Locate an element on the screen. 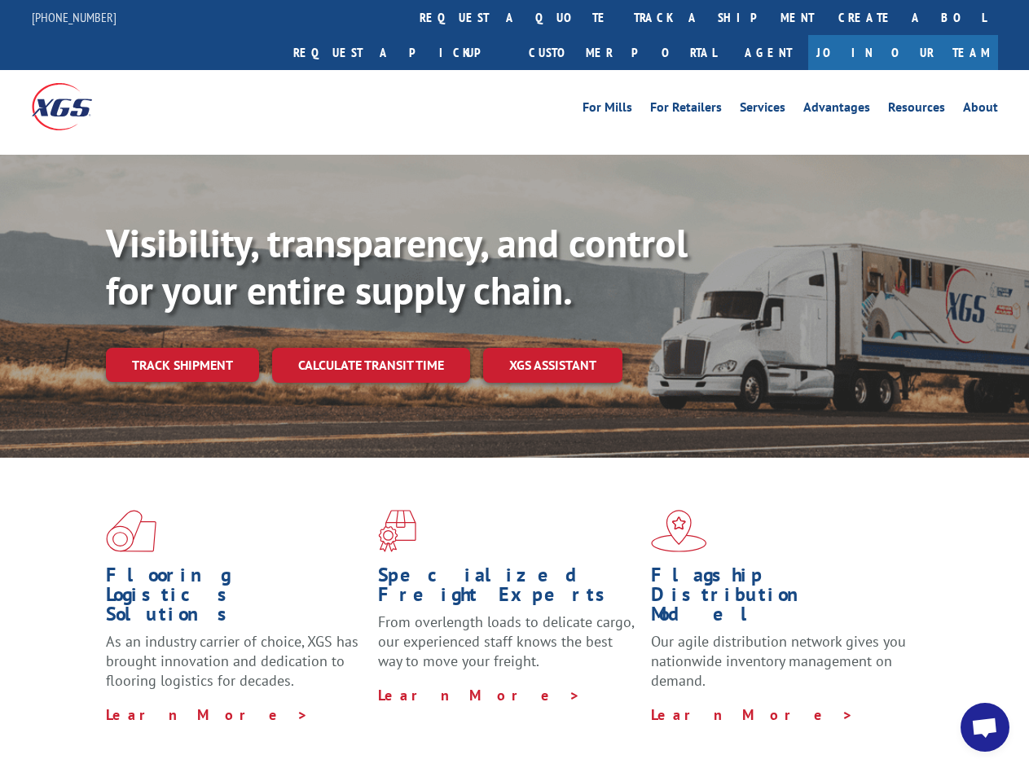 Image resolution: width=1029 pixels, height=768 pixels. a: XGS ASSISTANT is located at coordinates (552, 365).